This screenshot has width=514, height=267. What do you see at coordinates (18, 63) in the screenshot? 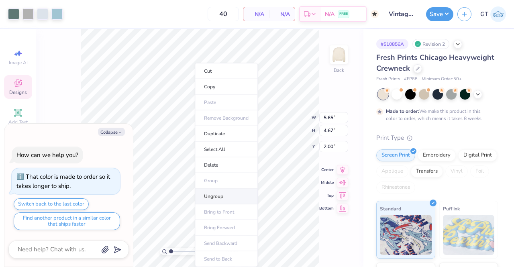
I see `span: Image AI` at bounding box center [18, 63].